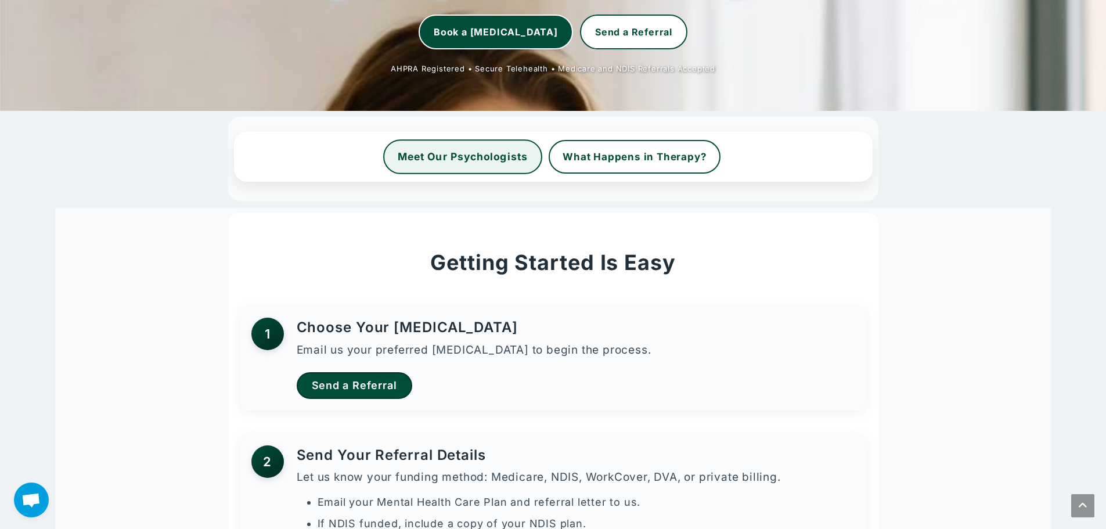 The width and height of the screenshot is (1106, 529). What do you see at coordinates (1083, 506) in the screenshot?
I see `a: Scroll to the top of the page` at bounding box center [1083, 506].